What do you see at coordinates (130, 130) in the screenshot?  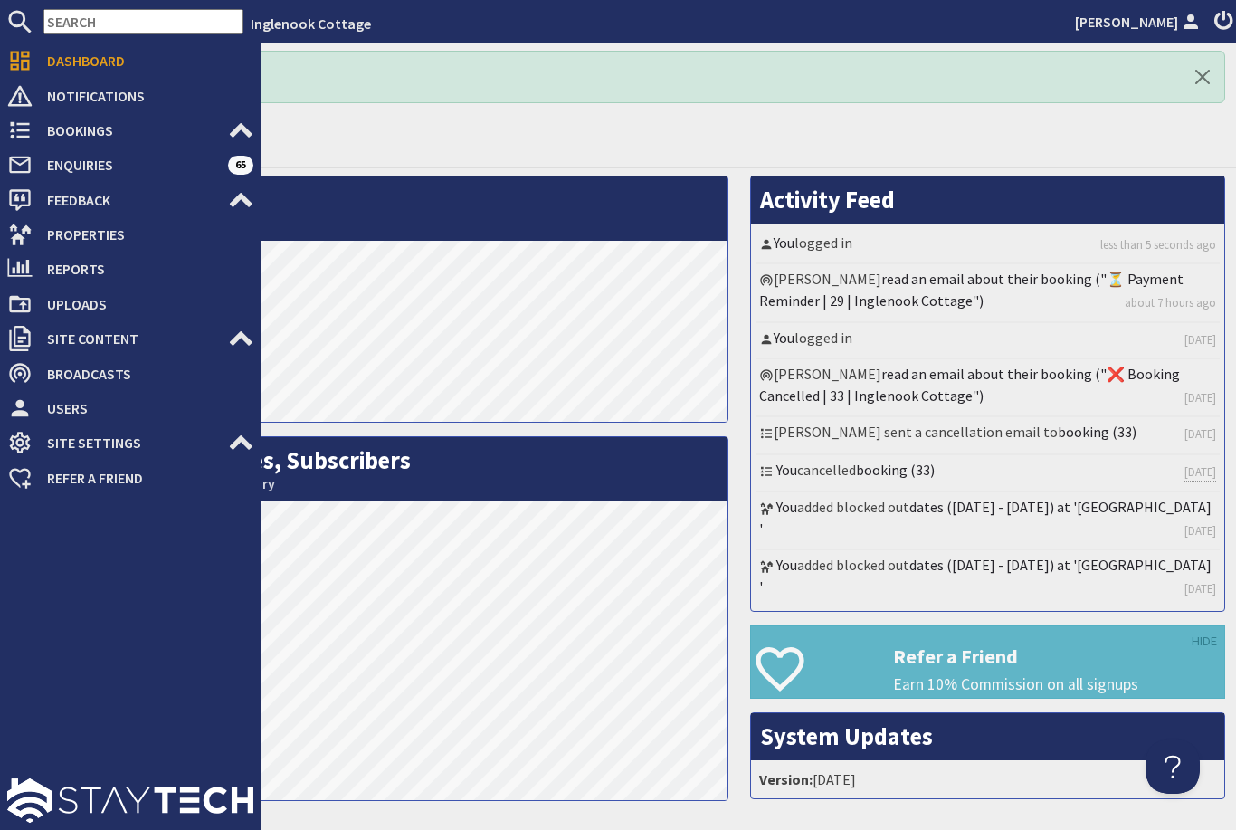 I see `a: Bookings` at bounding box center [130, 130].